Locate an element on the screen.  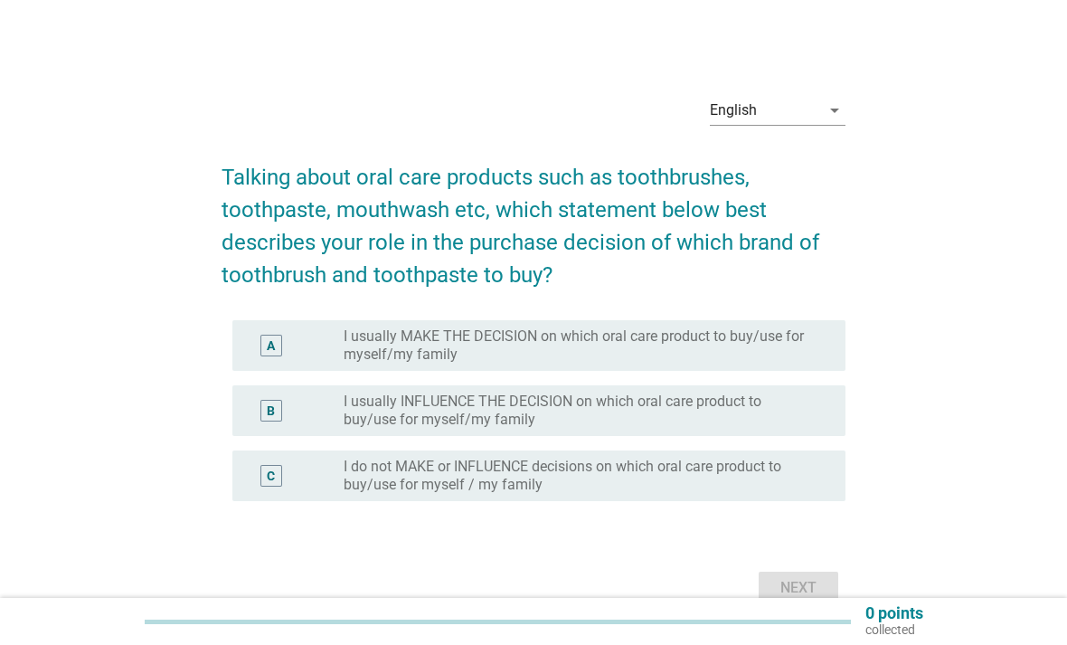
div: A is located at coordinates (270, 345).